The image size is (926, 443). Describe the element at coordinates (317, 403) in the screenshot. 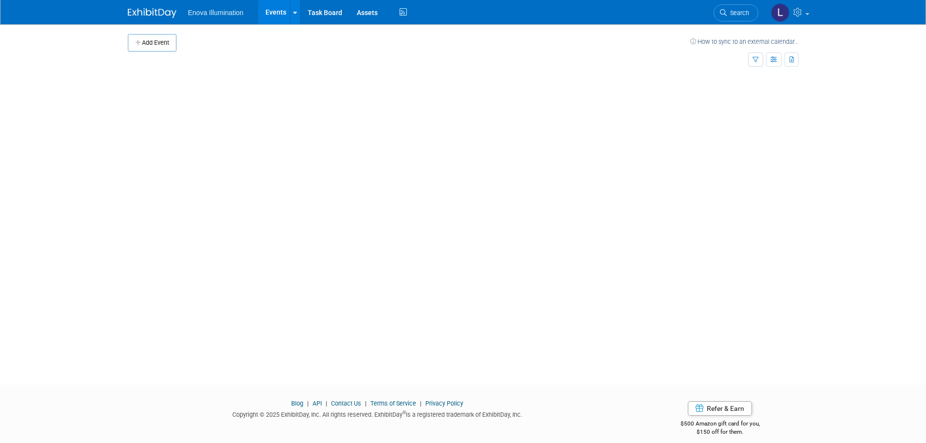

I see `a: API` at that location.